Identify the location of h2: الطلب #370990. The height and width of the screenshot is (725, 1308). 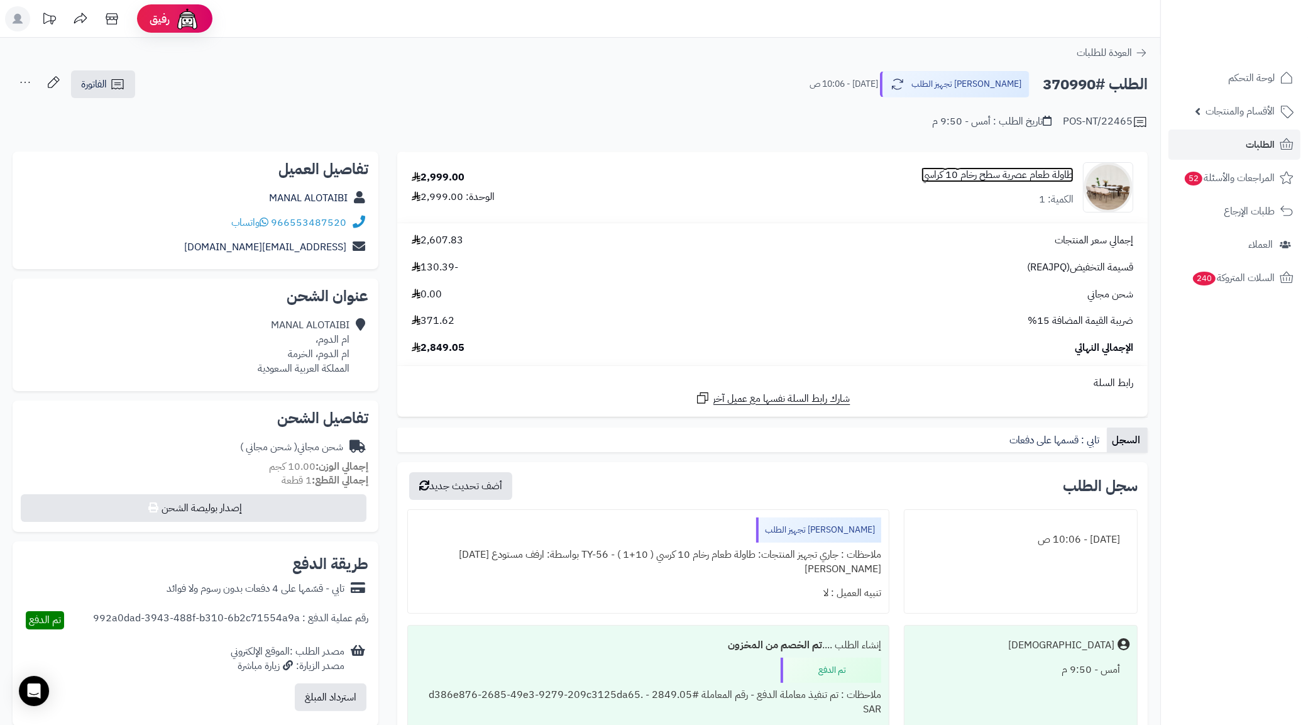
(1095, 84).